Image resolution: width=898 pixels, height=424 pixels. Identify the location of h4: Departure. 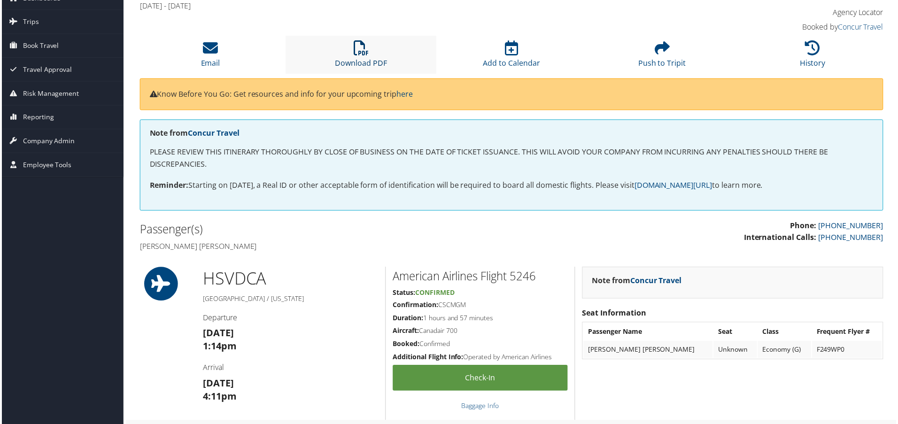
(290, 320).